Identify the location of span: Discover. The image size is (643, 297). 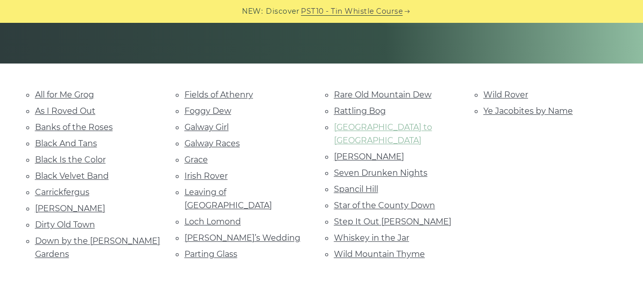
(283, 11).